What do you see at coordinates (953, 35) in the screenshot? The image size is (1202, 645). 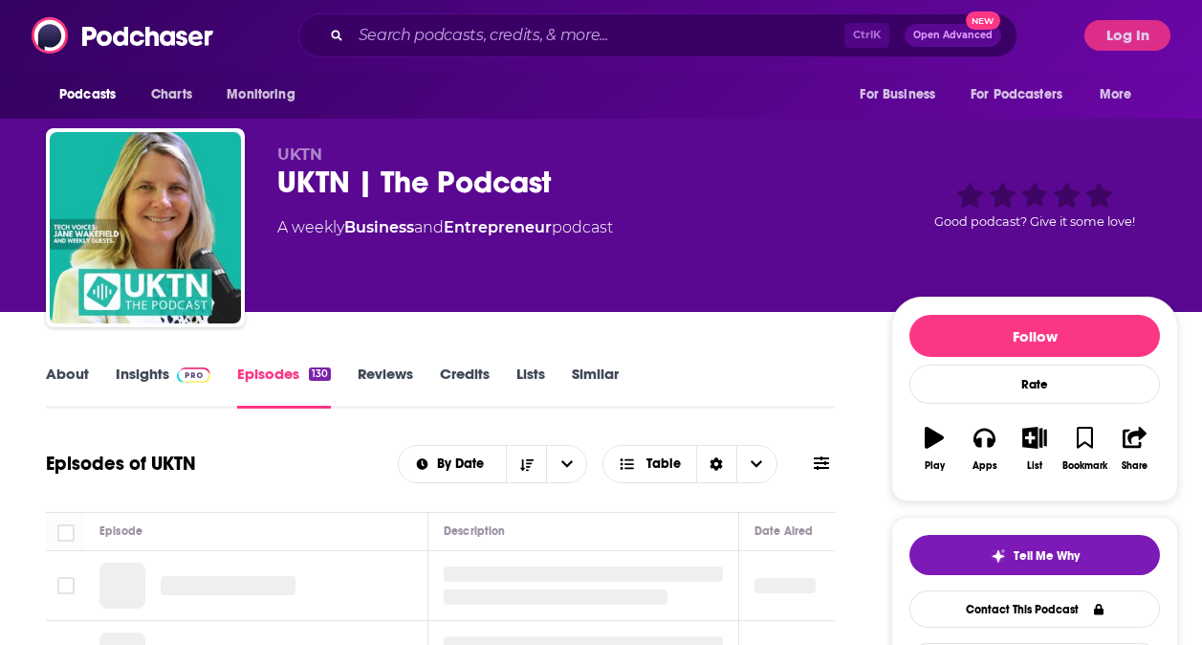 I see `button: Open AdvancedNew` at bounding box center [953, 35].